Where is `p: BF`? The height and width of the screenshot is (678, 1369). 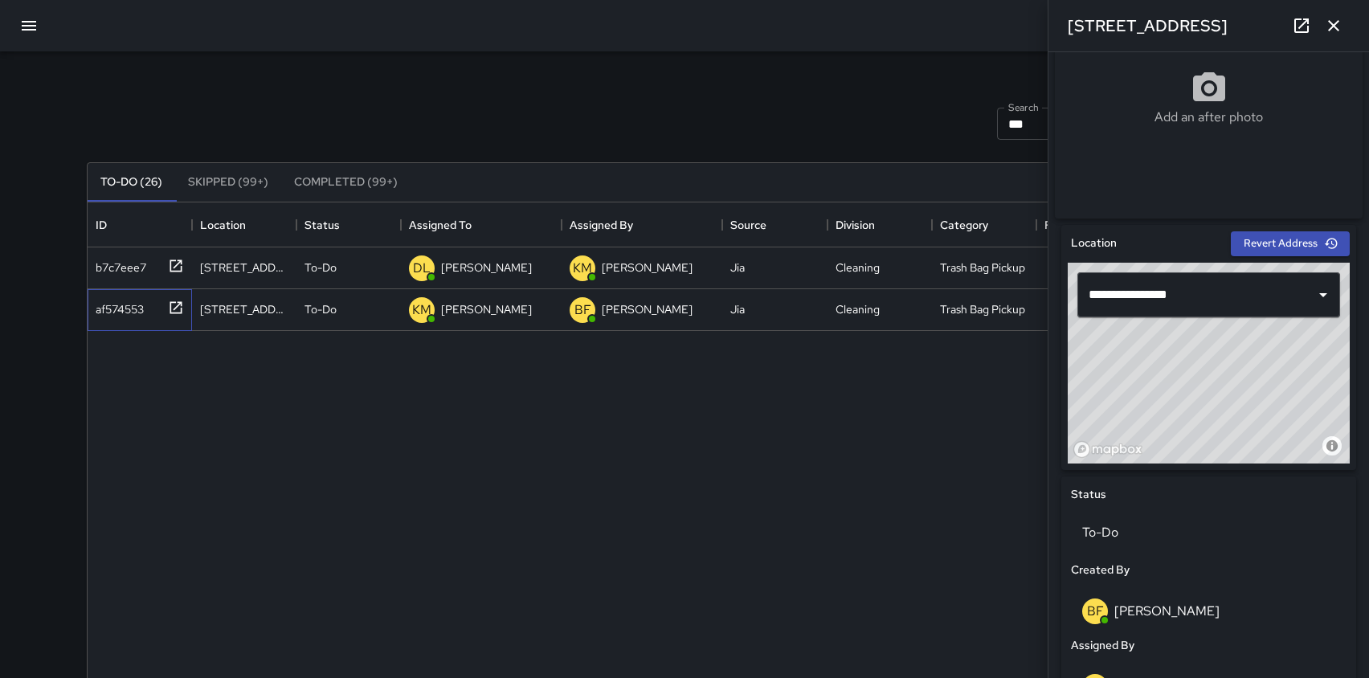
p: BF is located at coordinates (582, 310).